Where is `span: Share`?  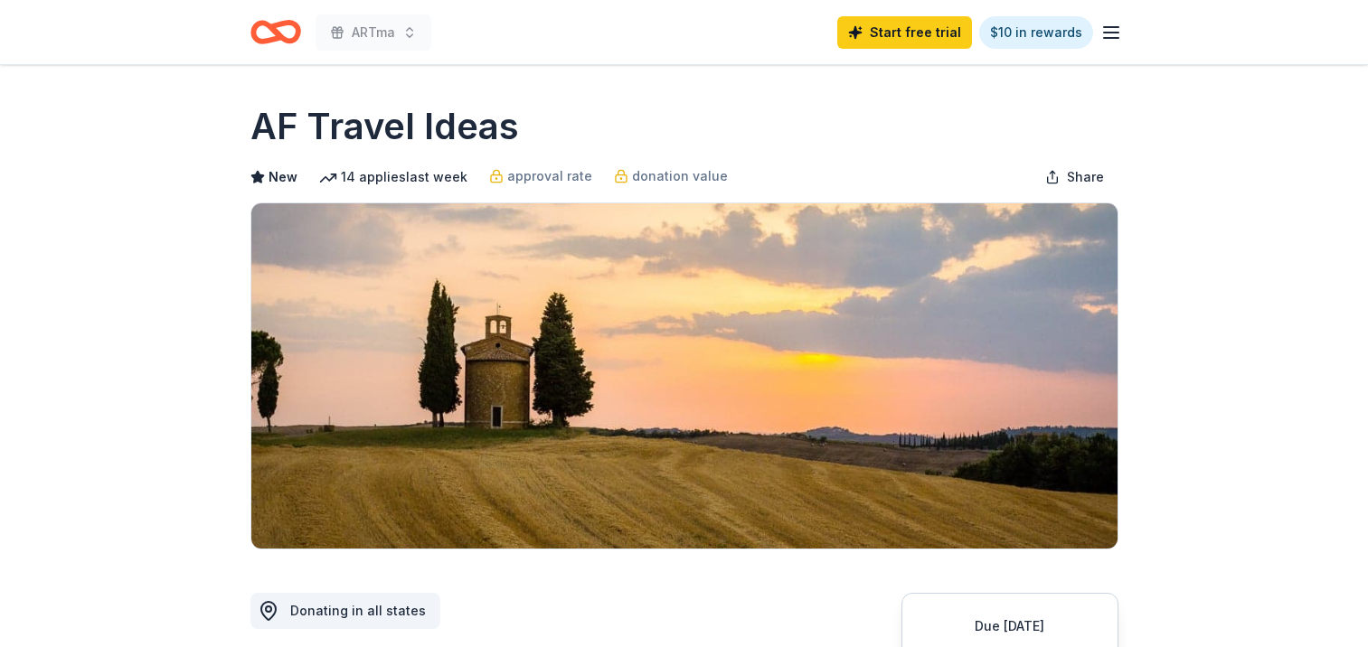 span: Share is located at coordinates (1085, 177).